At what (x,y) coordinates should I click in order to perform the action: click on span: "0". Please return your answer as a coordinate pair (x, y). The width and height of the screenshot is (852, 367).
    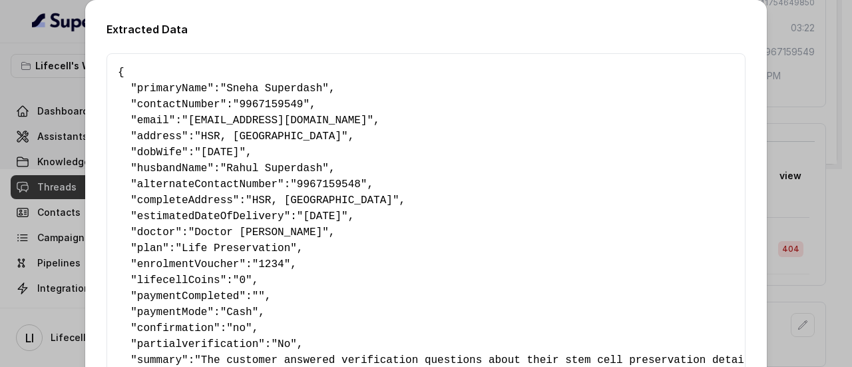
    Looking at the image, I should click on (242, 280).